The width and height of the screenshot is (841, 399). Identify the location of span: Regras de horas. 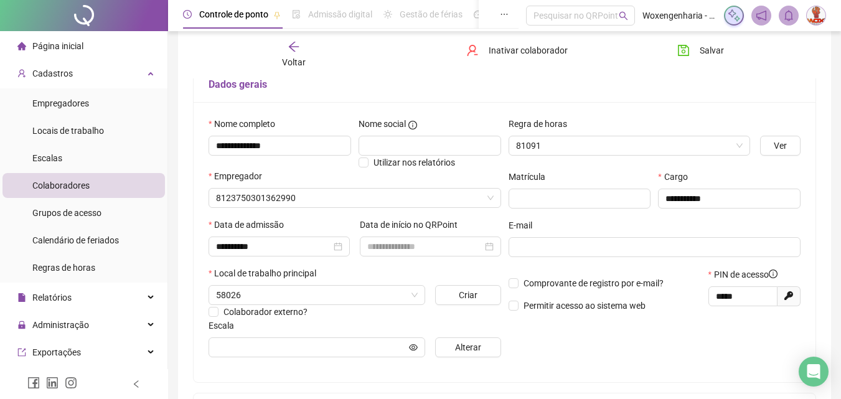
(63, 268).